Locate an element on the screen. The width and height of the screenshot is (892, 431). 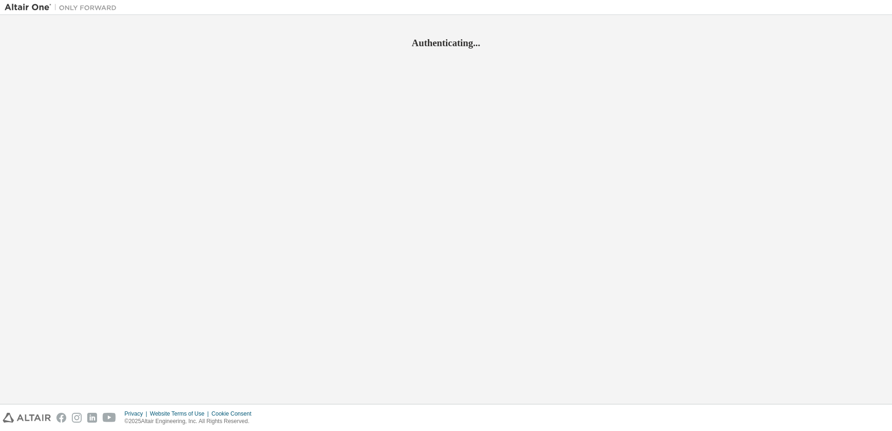
div: Website Terms of Use is located at coordinates (181, 414).